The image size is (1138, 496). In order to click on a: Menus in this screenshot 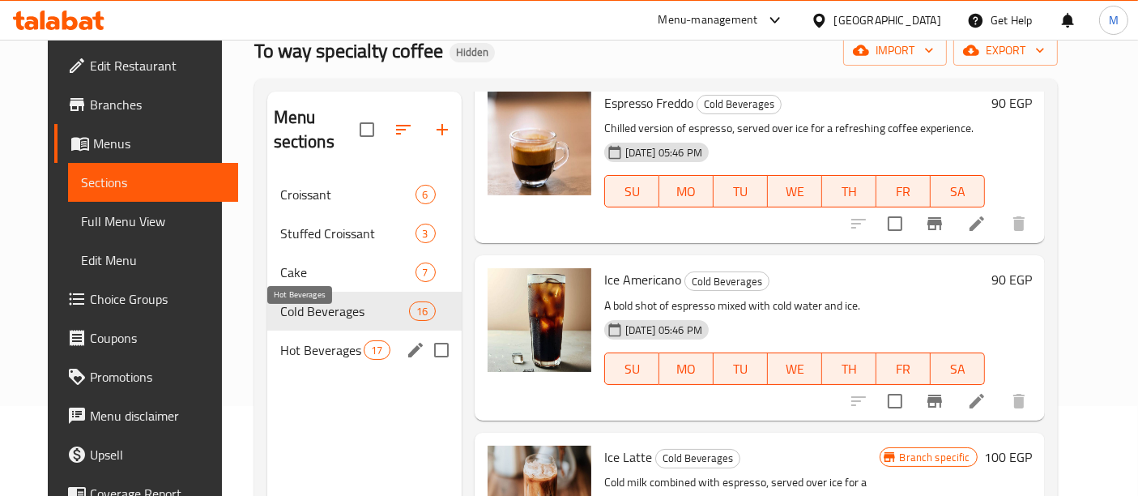, I will do `click(146, 143)`.